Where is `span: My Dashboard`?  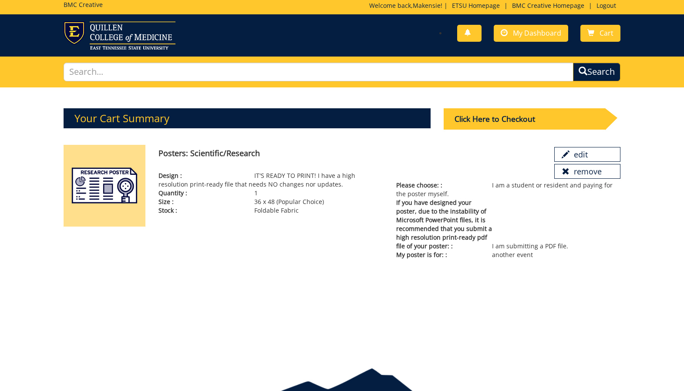 span: My Dashboard is located at coordinates (537, 33).